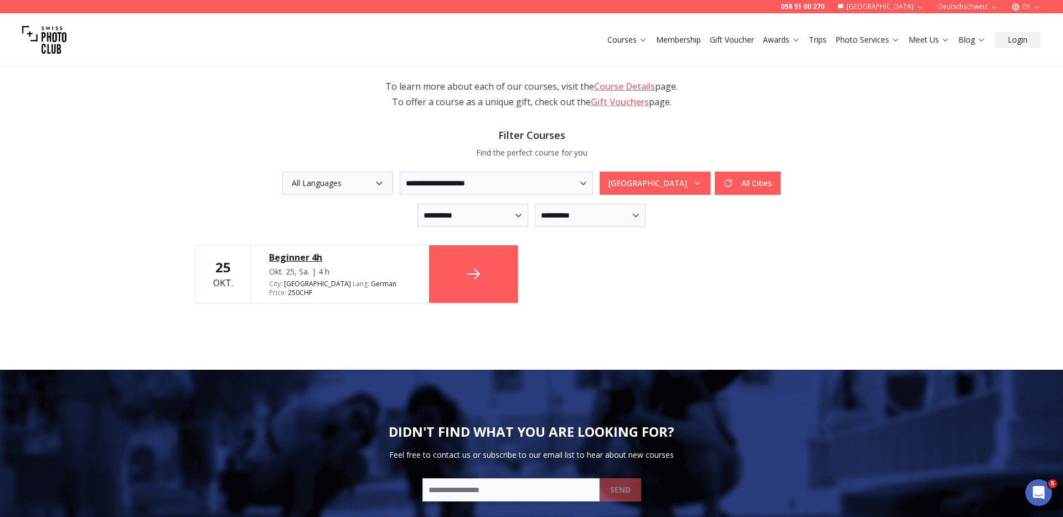 Image resolution: width=1063 pixels, height=517 pixels. What do you see at coordinates (532, 455) in the screenshot?
I see `p: Feel free to contact us or subscribe to our email list to hear about new courses` at bounding box center [532, 455].